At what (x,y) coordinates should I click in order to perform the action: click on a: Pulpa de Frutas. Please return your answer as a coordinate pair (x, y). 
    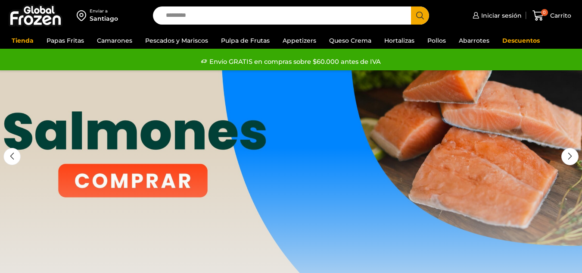
    Looking at the image, I should click on (245, 40).